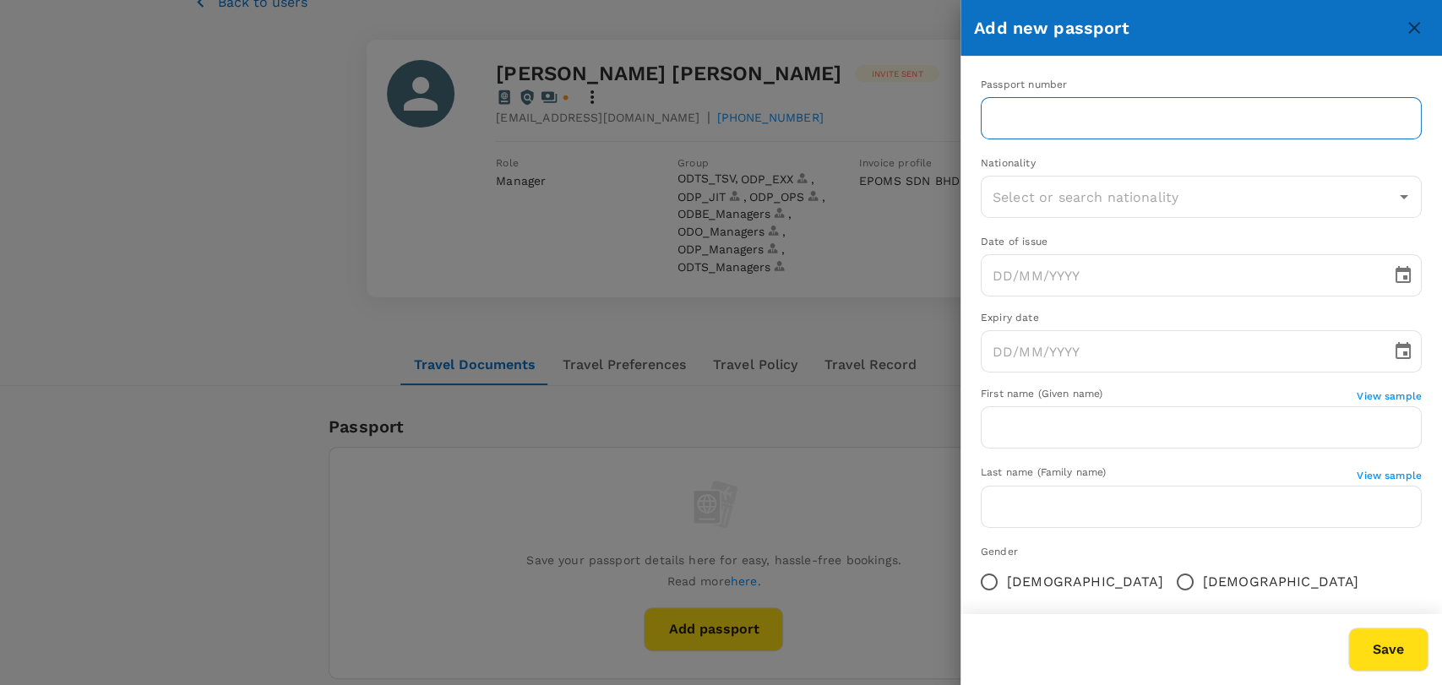  What do you see at coordinates (1404, 197) in the screenshot?
I see `button: Open` at bounding box center [1404, 197].